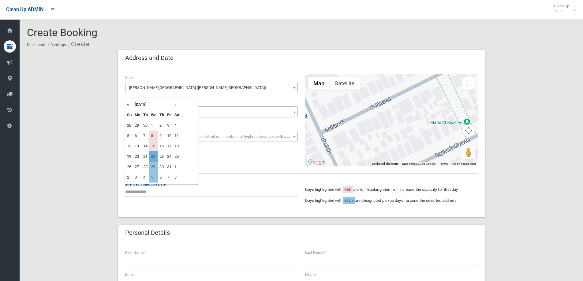 The height and width of the screenshot is (281, 583). Describe the element at coordinates (129, 167) in the screenshot. I see `td: 26` at that location.